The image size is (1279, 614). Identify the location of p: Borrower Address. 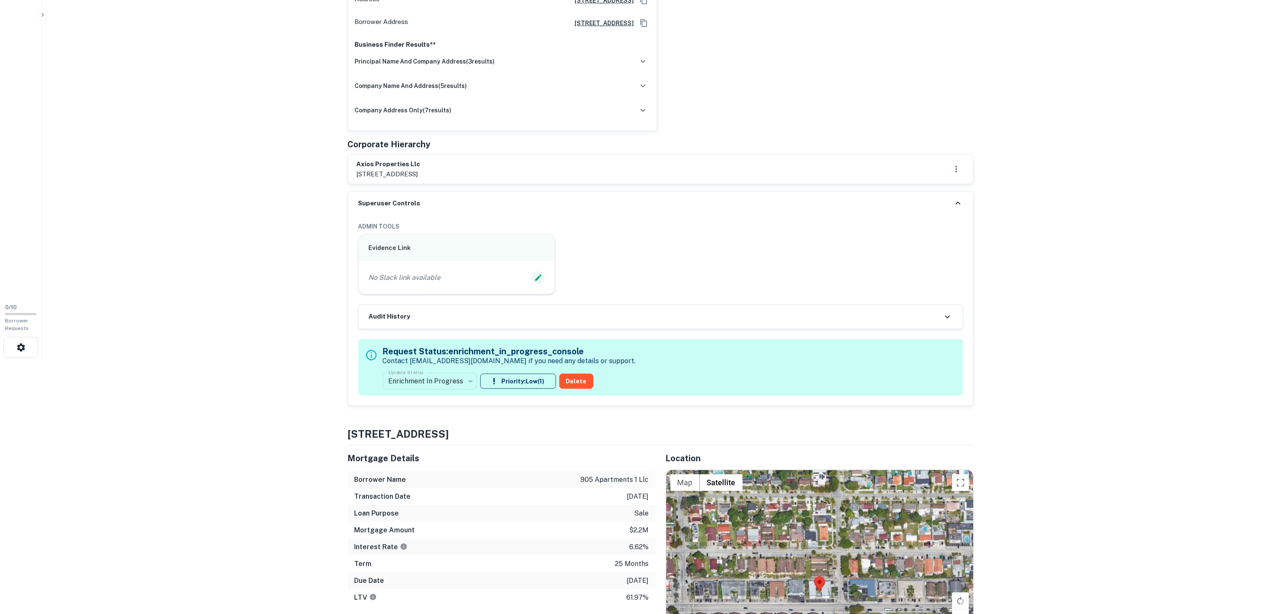
(381, 23).